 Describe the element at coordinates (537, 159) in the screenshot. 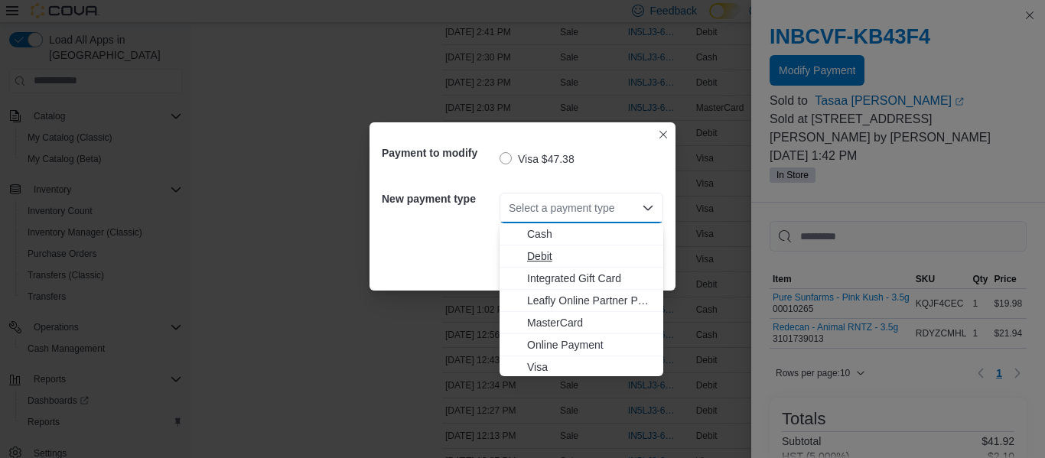

I see `label: Visa $47.38` at that location.